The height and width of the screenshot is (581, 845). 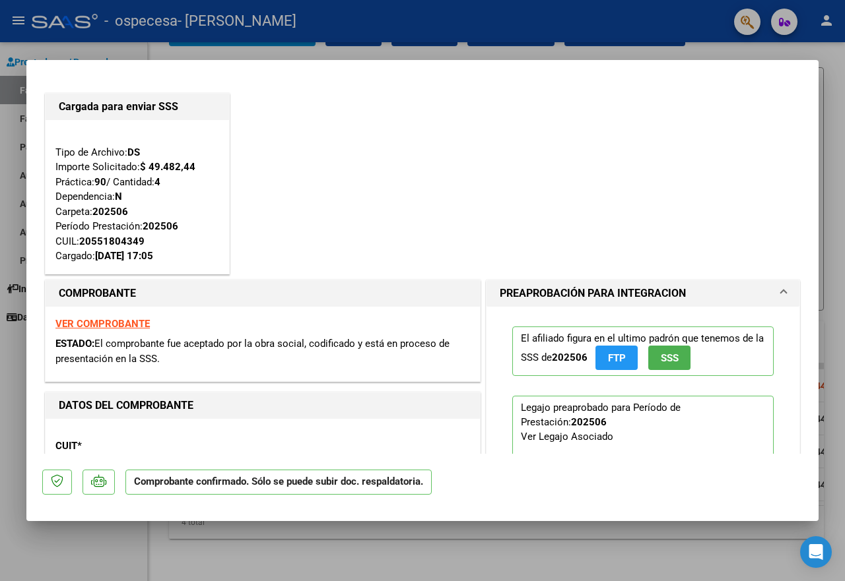 I want to click on h1: PREAPROBACIÓN PARA INTEGRACION, so click(x=593, y=294).